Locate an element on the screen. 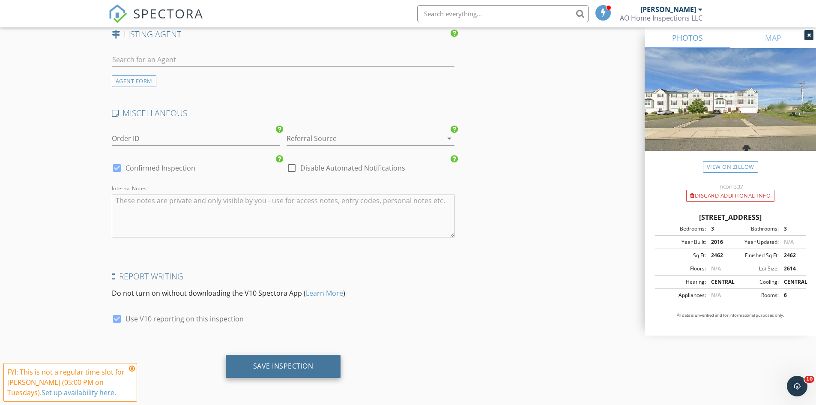 The width and height of the screenshot is (816, 405). div: Discard Additional info is located at coordinates (730, 196).